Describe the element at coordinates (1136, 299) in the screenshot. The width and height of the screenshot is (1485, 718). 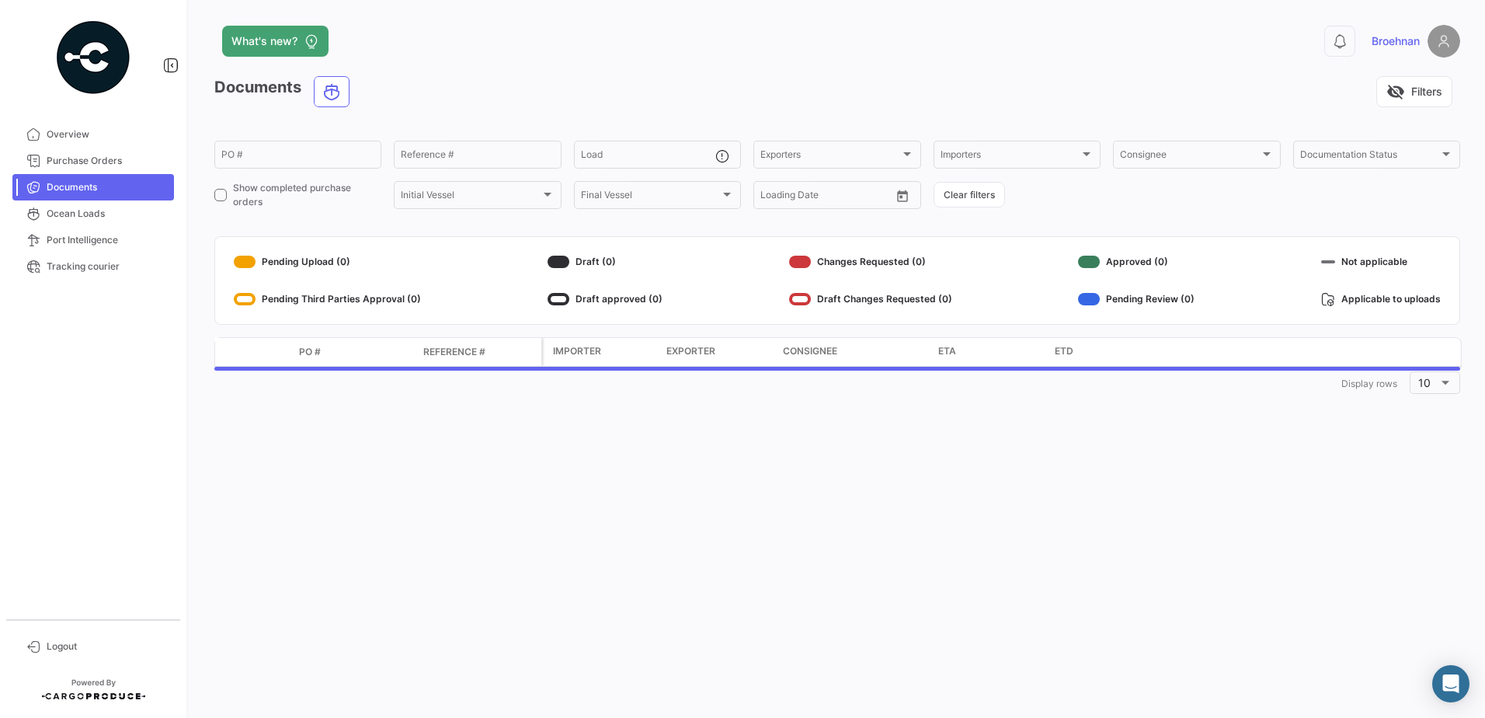
I see `div: Pending Review (0)` at that location.